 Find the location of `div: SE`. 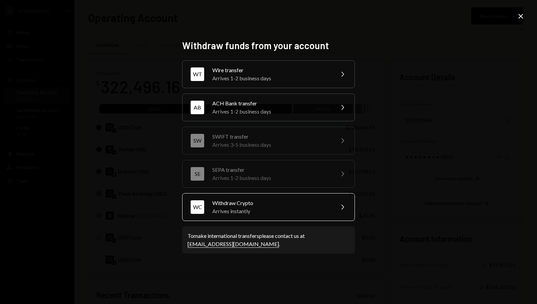

div: SE is located at coordinates (198, 174).